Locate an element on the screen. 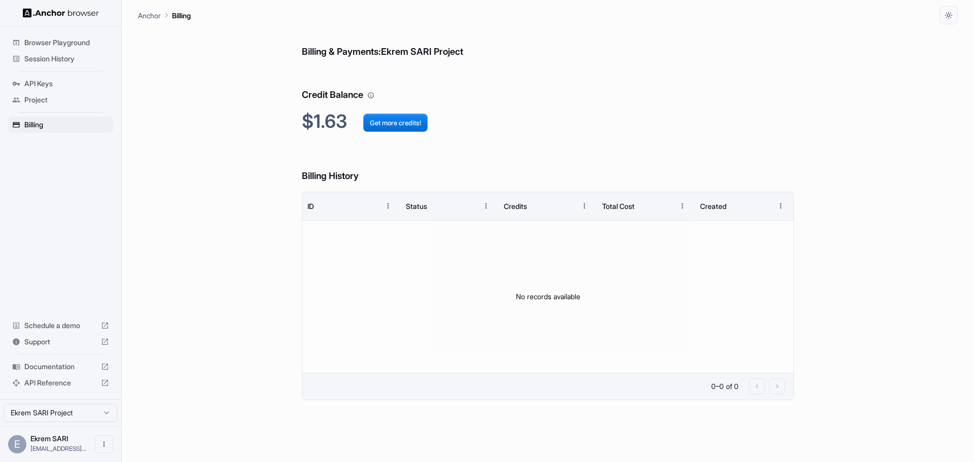 The width and height of the screenshot is (974, 462). span: Billing is located at coordinates (66, 125).